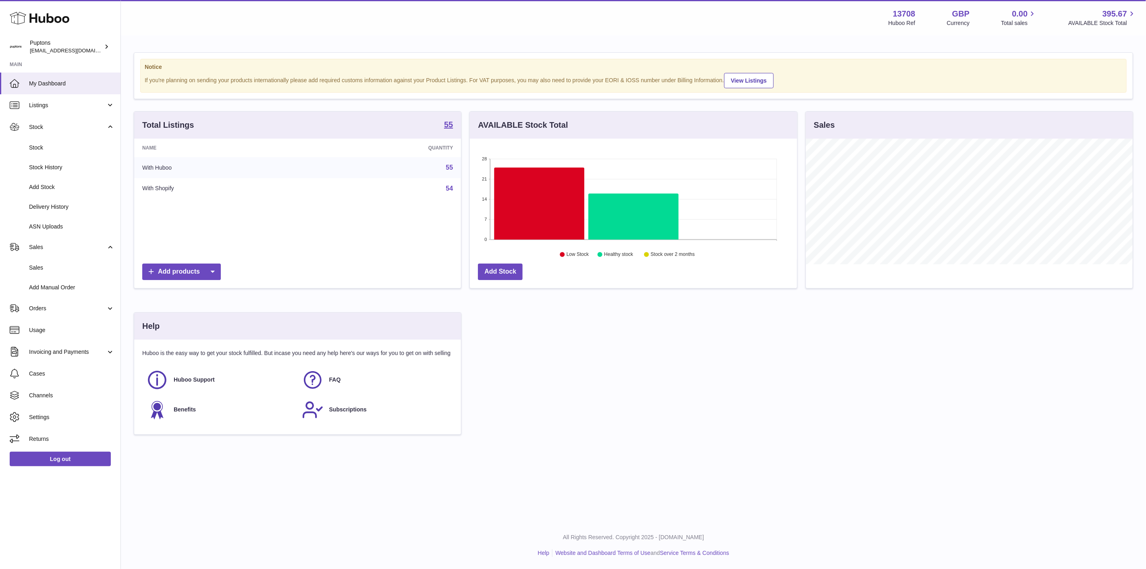 Image resolution: width=1146 pixels, height=569 pixels. Describe the element at coordinates (72, 207) in the screenshot. I see `span: Delivery History` at that location.